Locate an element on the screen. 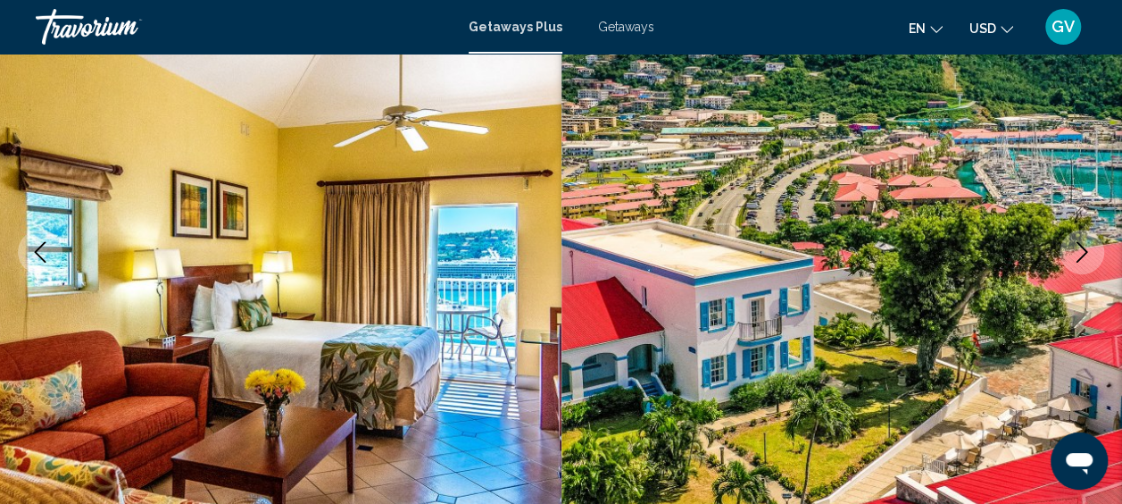 This screenshot has width=1122, height=504. button: Change currency is located at coordinates (991, 28).